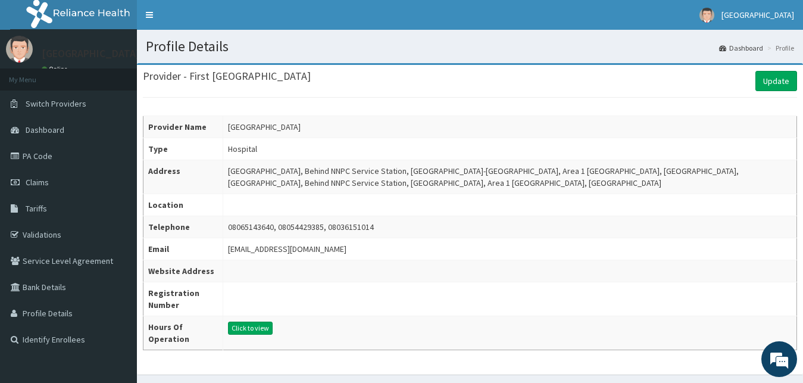 This screenshot has height=383, width=803. What do you see at coordinates (56, 69) in the screenshot?
I see `a: Online` at bounding box center [56, 69].